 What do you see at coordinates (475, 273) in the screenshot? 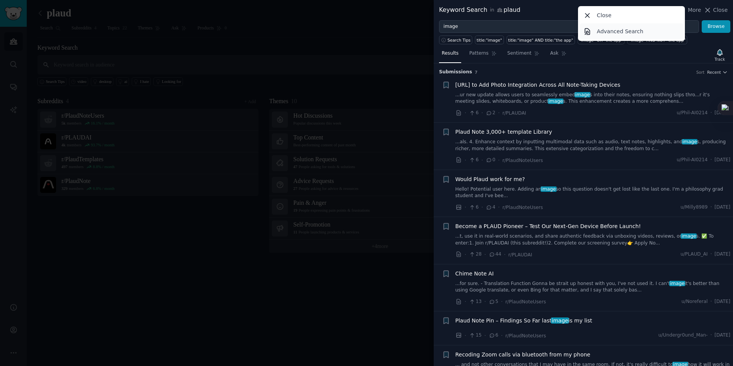
I see `span: Chime Note AI` at bounding box center [475, 273].